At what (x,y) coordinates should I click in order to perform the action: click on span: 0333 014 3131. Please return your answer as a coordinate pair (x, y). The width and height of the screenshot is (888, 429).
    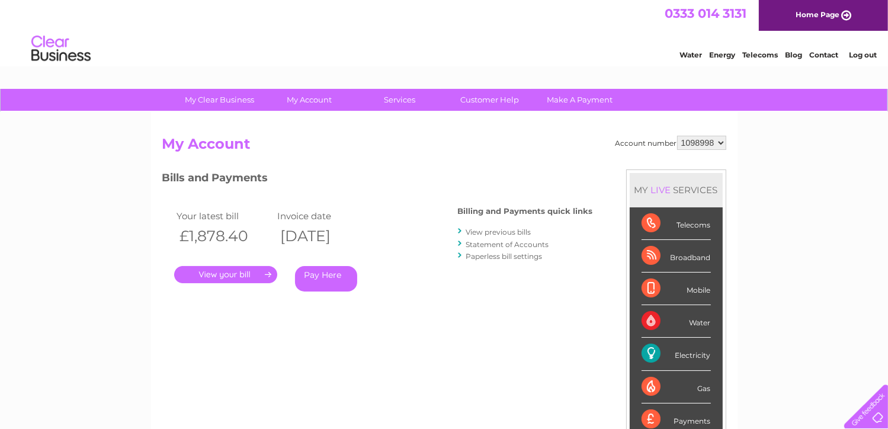
    Looking at the image, I should click on (706, 13).